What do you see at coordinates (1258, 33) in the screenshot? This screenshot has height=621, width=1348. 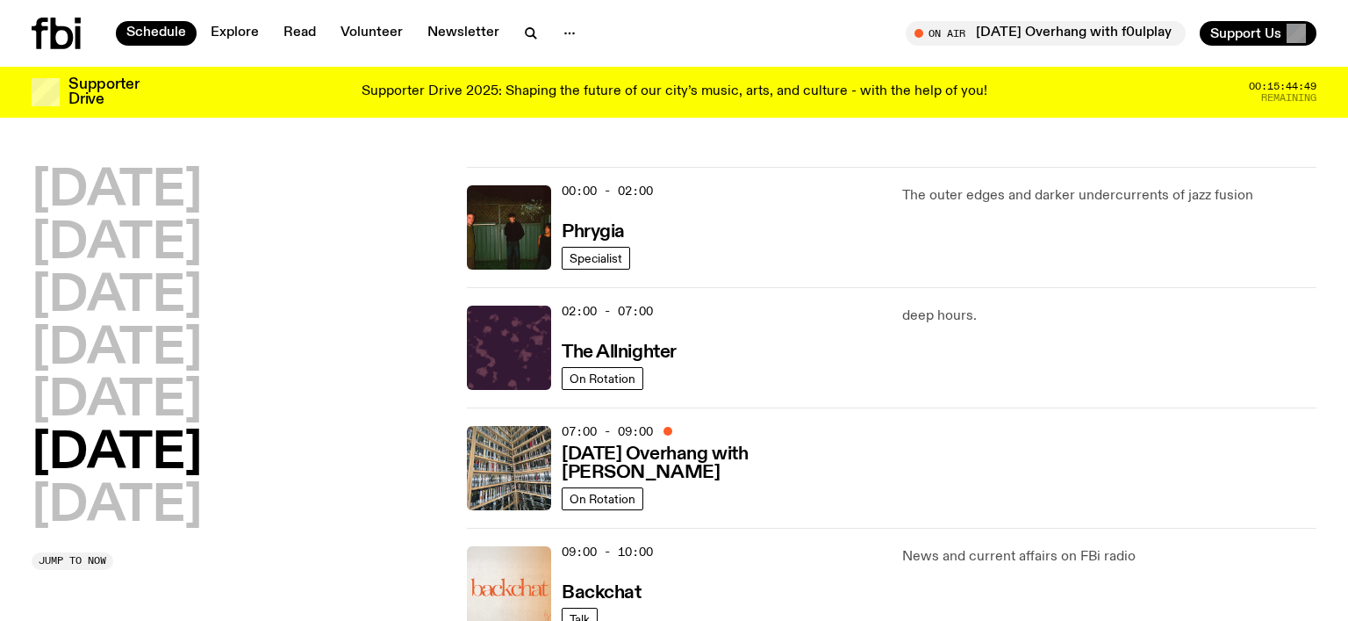 I see `button: Support Us` at bounding box center [1258, 33].